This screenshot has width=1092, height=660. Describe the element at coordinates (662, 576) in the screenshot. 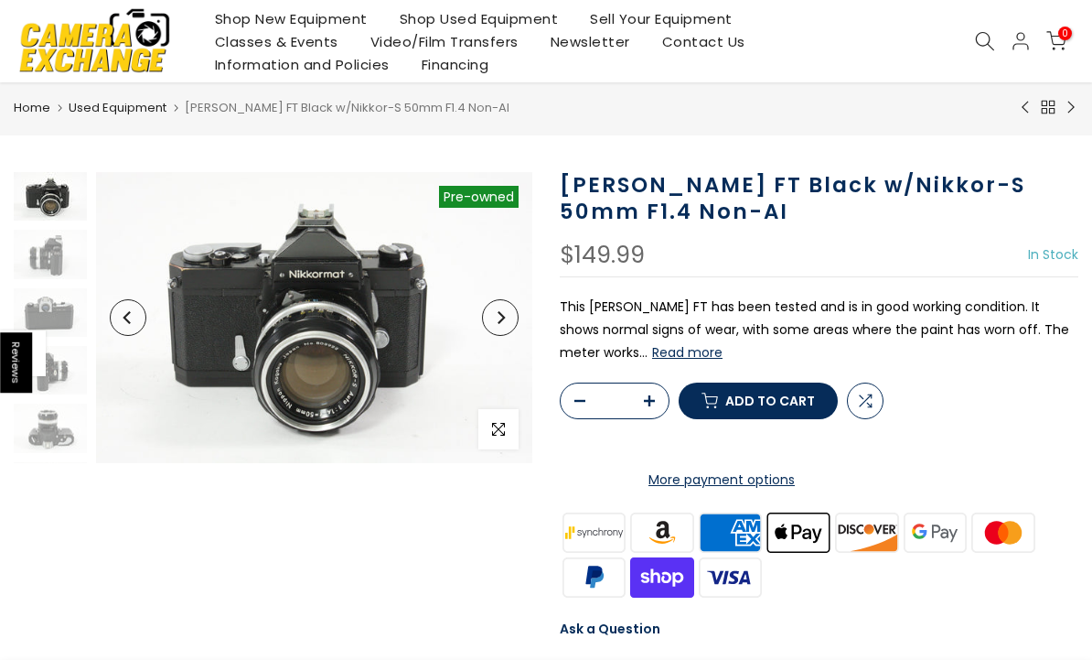

I see `img: shopify pay` at that location.